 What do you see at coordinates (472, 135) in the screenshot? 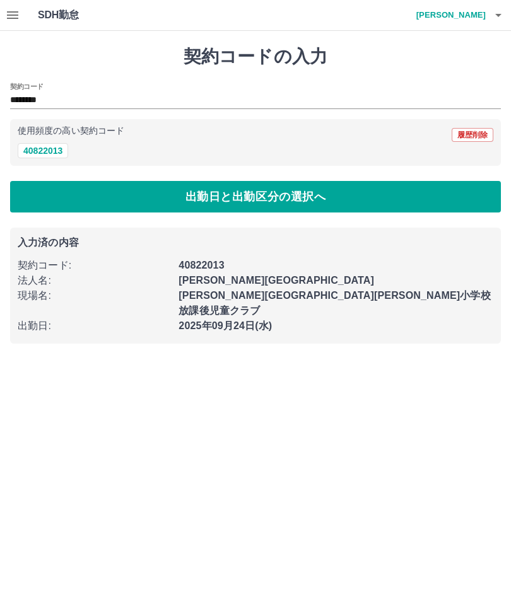
I see `button: 履歴削除` at bounding box center [472, 135].